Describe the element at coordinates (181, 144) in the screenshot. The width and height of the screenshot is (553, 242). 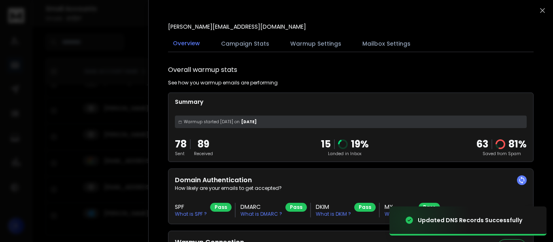
I see `p: 78` at that location.